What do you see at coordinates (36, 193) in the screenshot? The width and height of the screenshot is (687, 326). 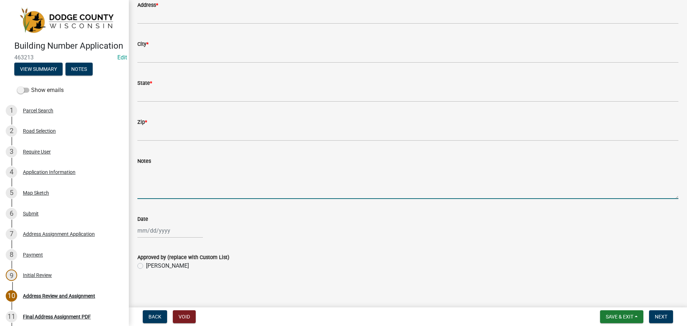 I see `div: Map Sketch` at bounding box center [36, 193].